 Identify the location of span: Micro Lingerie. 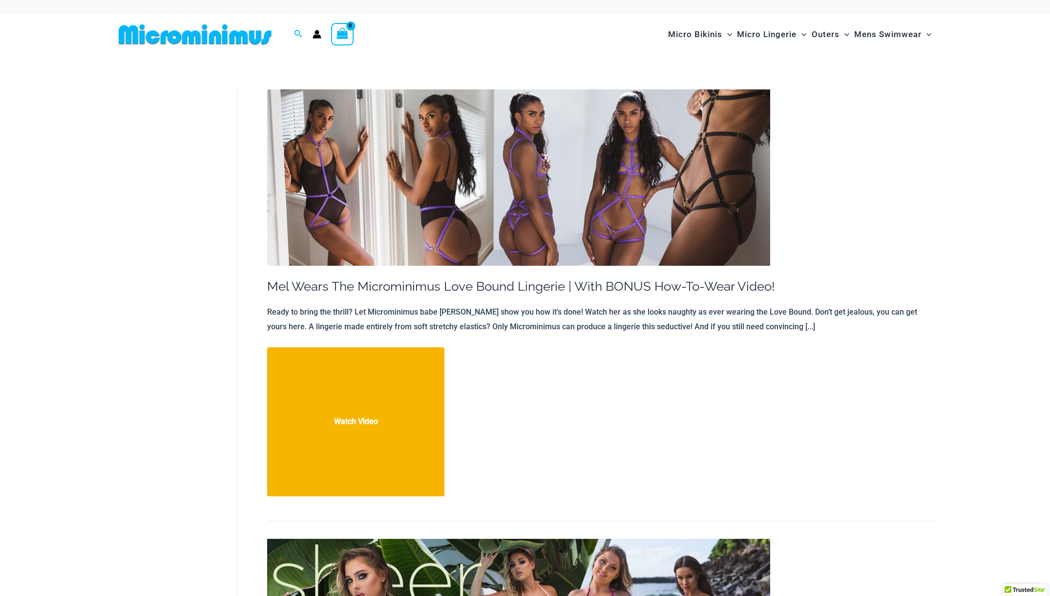
(767, 34).